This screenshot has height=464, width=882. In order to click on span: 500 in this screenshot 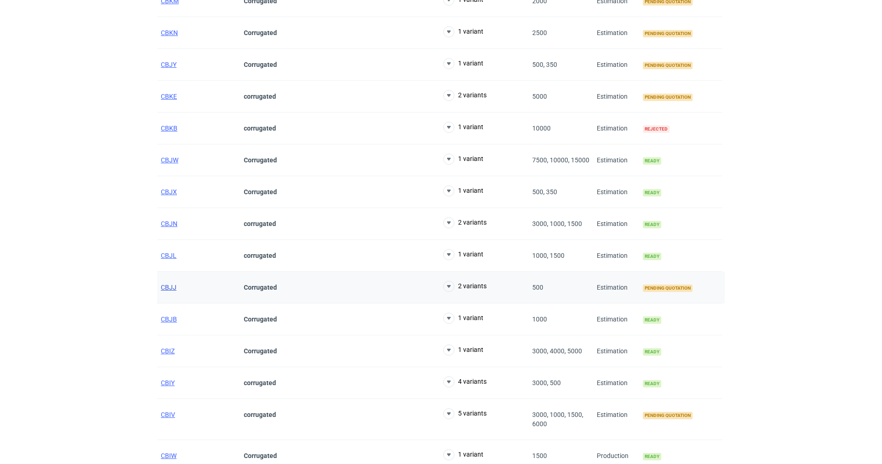, I will do `click(538, 287)`.